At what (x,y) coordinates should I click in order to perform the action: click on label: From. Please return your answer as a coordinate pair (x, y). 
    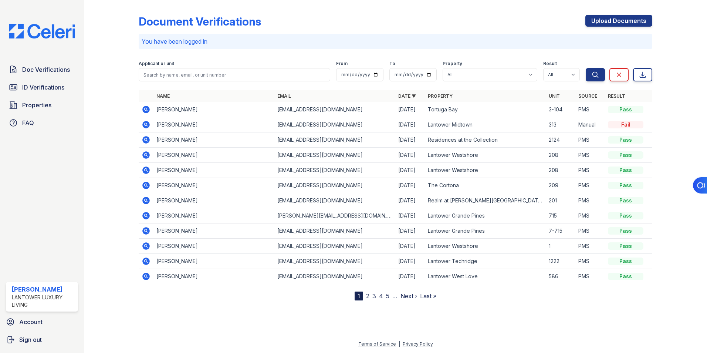
    Looking at the image, I should click on (342, 64).